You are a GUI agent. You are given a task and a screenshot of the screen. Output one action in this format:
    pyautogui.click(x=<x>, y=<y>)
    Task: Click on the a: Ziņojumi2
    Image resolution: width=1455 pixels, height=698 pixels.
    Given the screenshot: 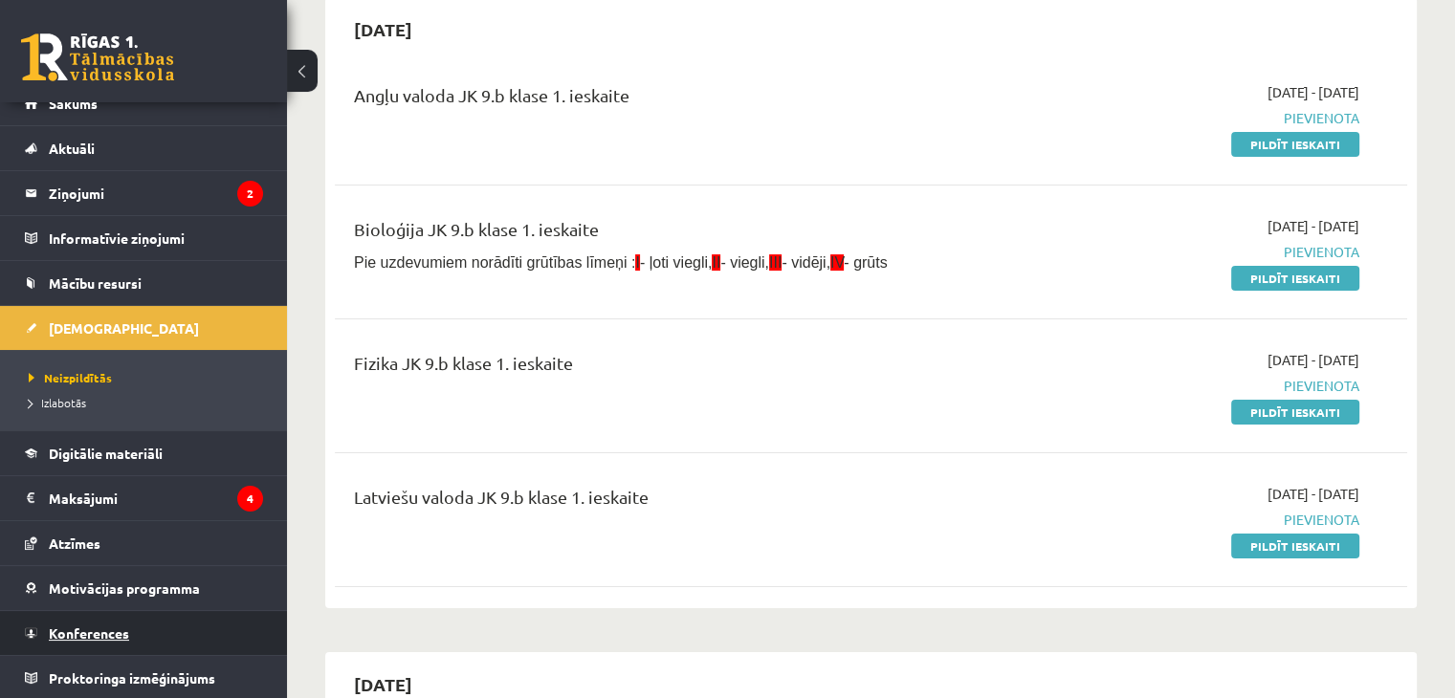 What is the action you would take?
    pyautogui.click(x=143, y=193)
    